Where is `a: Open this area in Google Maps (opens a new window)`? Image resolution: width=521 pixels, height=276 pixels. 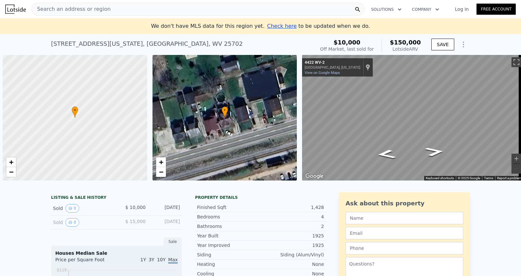
a: Open this area in Google Maps (opens a new window) is located at coordinates (315, 176).